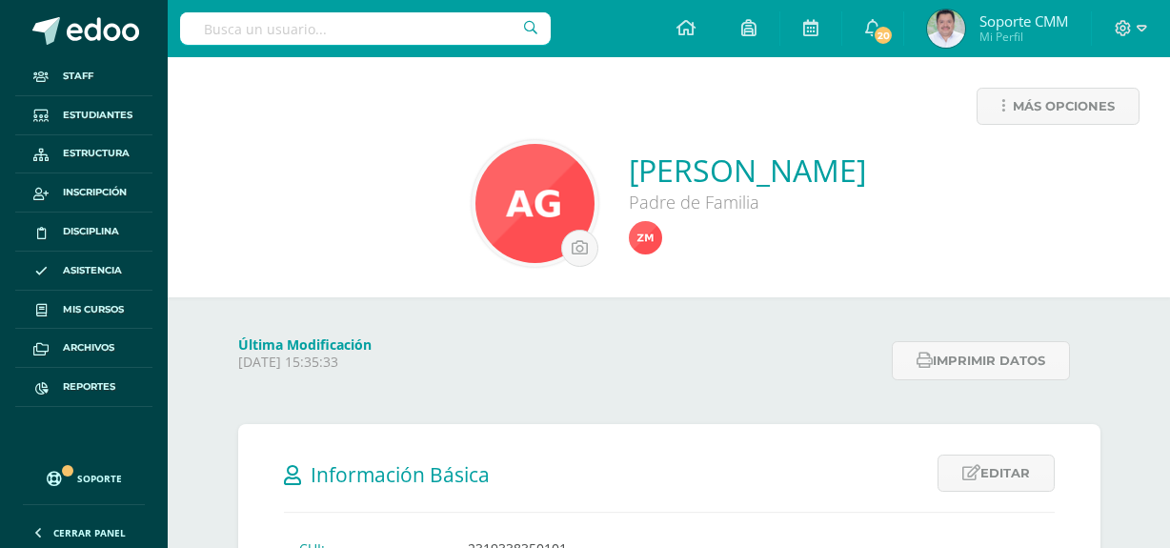 Image resolution: width=1170 pixels, height=548 pixels. Describe the element at coordinates (84, 154) in the screenshot. I see `a: Estructura` at that location.